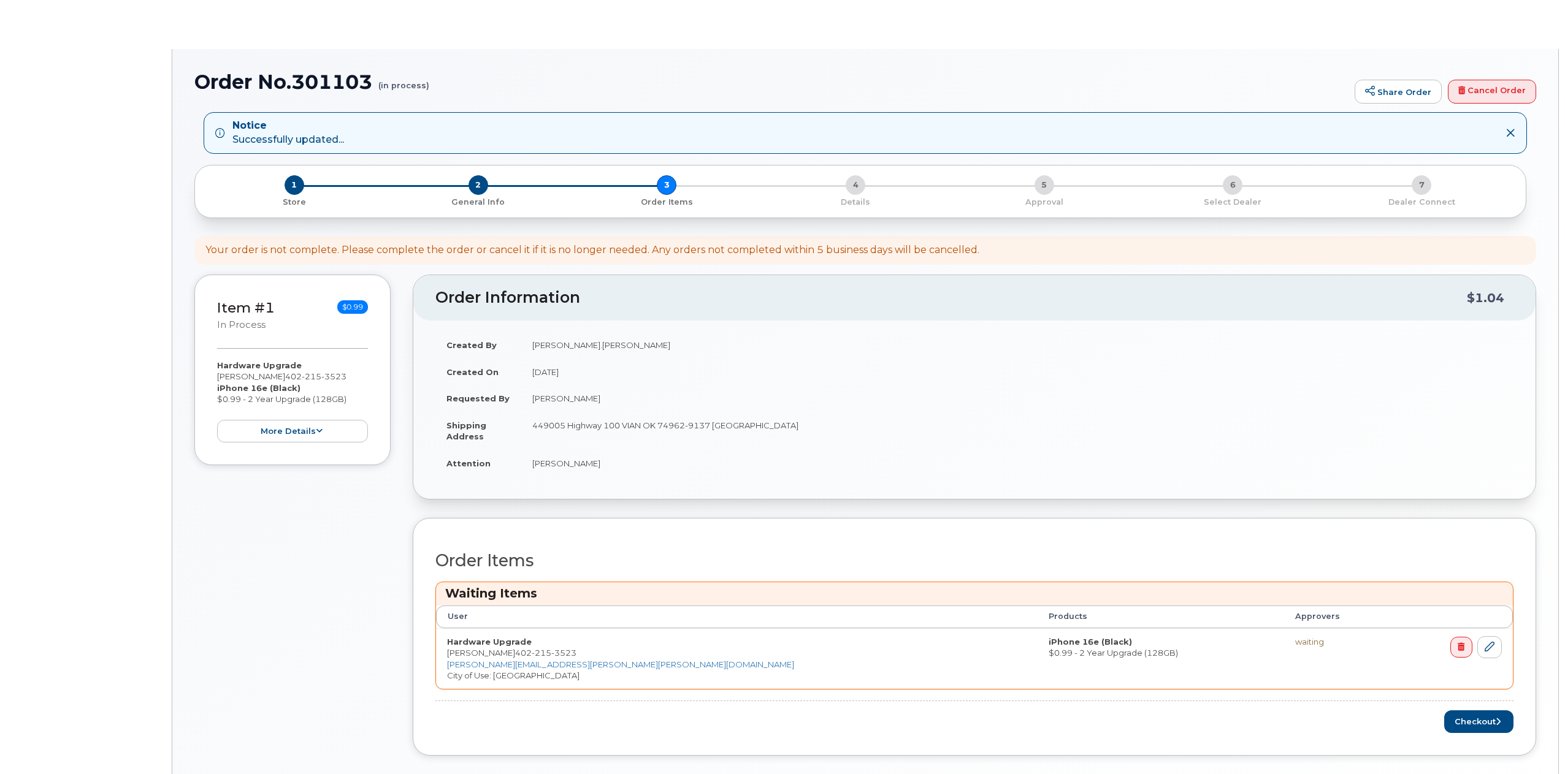 This screenshot has height=774, width=1565. I want to click on h1: Order No.301103, so click(771, 82).